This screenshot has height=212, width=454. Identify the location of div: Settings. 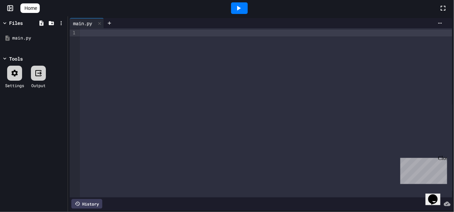
(15, 85).